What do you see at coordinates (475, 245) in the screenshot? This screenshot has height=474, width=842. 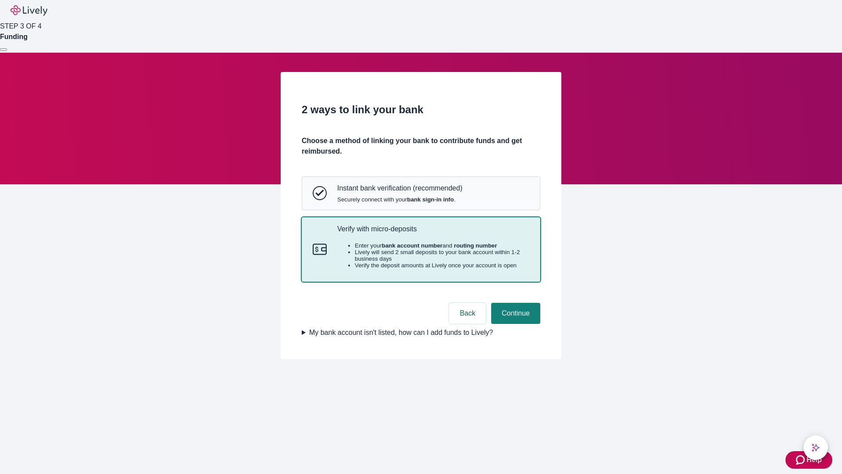 I see `strong: routing number` at bounding box center [475, 245].